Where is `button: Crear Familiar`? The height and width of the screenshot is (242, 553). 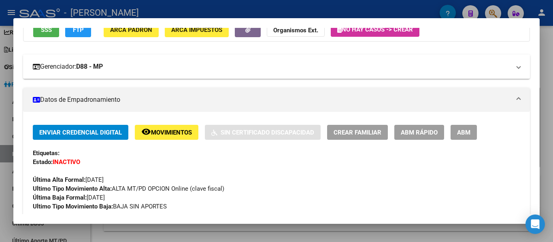
button: Crear Familiar is located at coordinates (357, 132).